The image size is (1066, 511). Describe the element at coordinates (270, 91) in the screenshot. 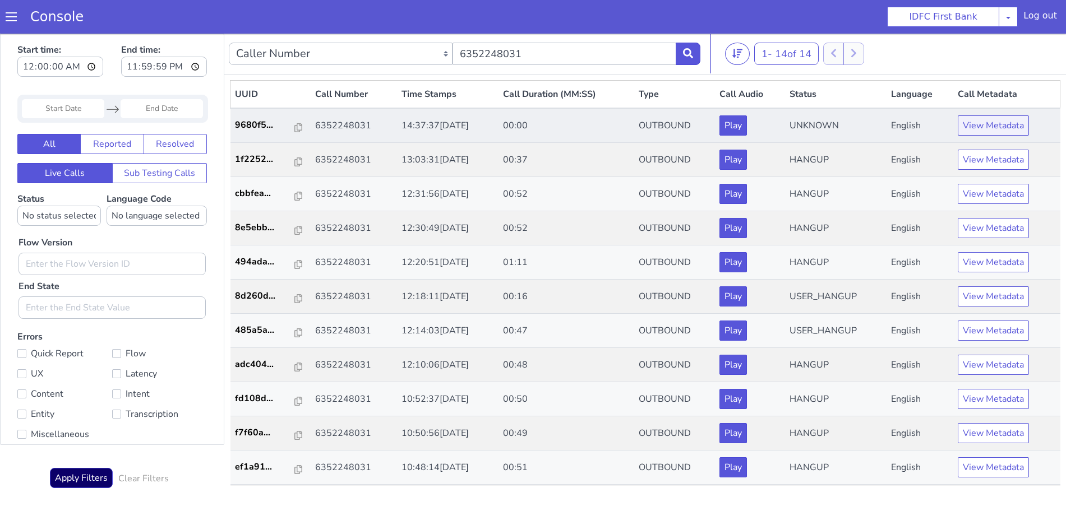

I see `a: 9680f5...` at that location.